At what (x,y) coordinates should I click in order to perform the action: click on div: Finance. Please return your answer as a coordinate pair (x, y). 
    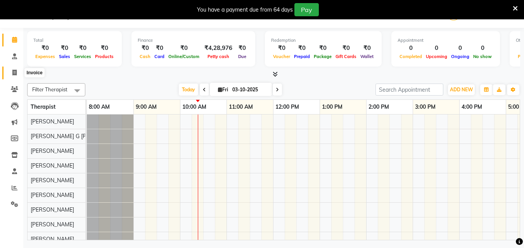
    Looking at the image, I should click on (193, 40).